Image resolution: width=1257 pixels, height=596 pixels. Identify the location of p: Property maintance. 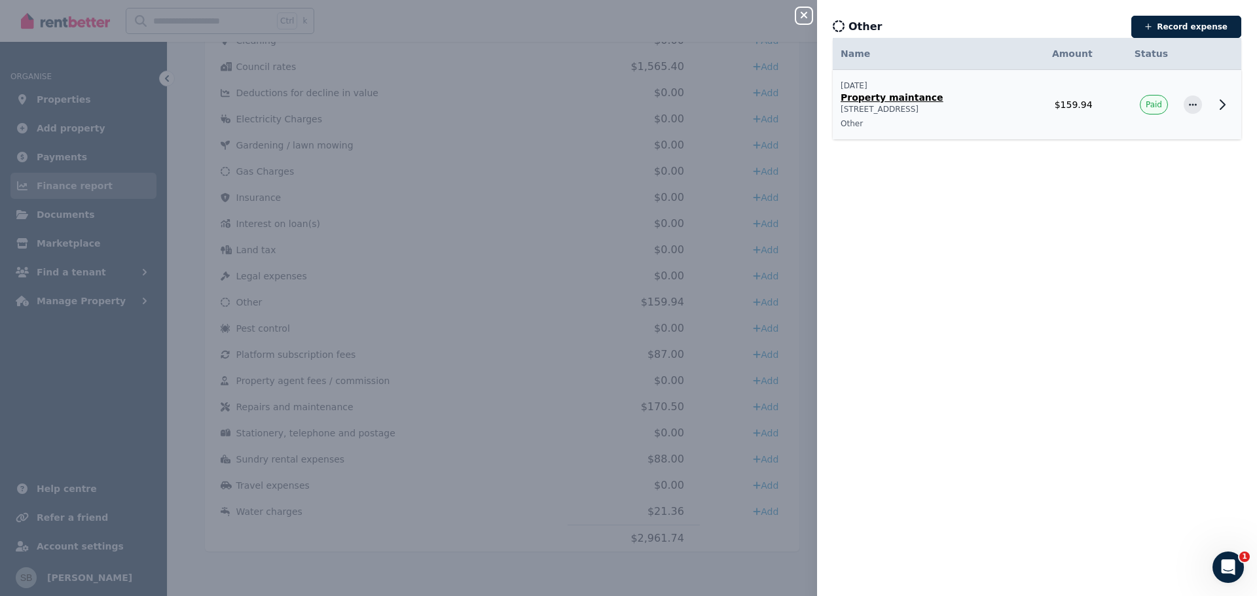
(923, 98).